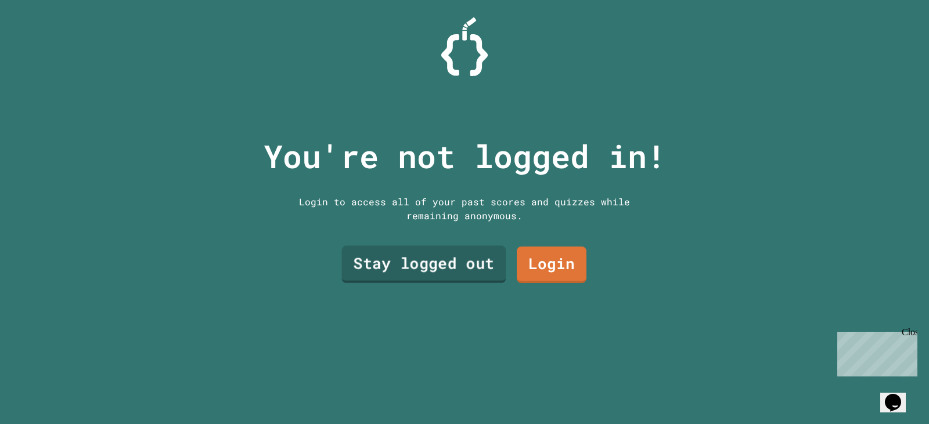  Describe the element at coordinates (464, 209) in the screenshot. I see `div: Login to access all of your past scores and quizzes while remaining anonymous.` at that location.